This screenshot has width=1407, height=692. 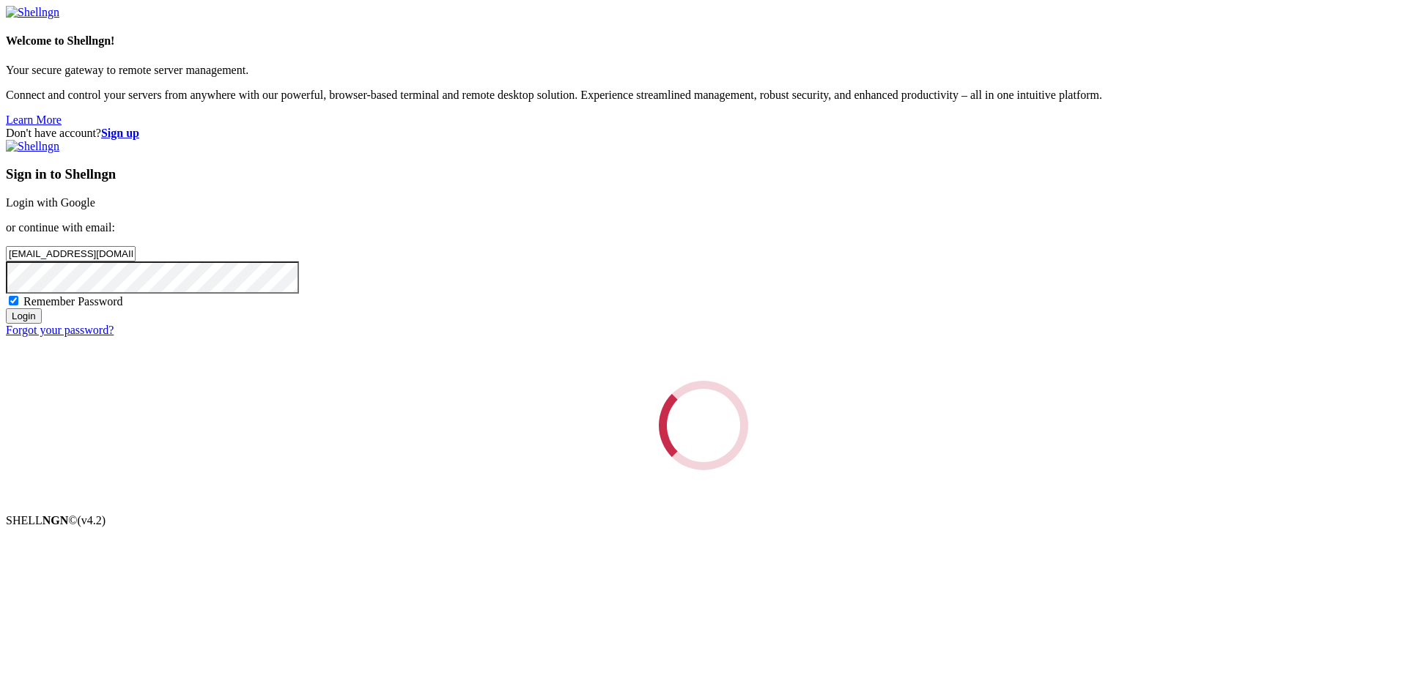 I want to click on h3: Sign in to Shellngn, so click(x=703, y=174).